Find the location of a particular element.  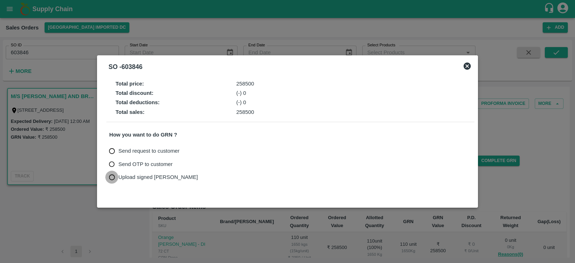

strong: Total deductions : is located at coordinates (138, 102).